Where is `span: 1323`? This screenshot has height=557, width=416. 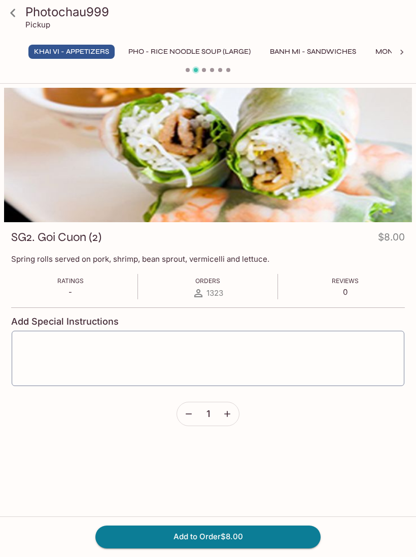
span: 1323 is located at coordinates (215, 293).